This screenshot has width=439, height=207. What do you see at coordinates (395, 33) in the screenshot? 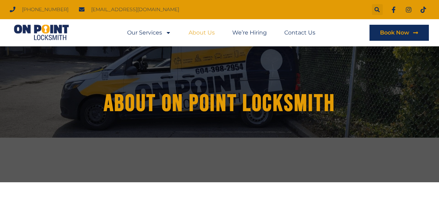
I see `span: Book Now` at bounding box center [395, 33].